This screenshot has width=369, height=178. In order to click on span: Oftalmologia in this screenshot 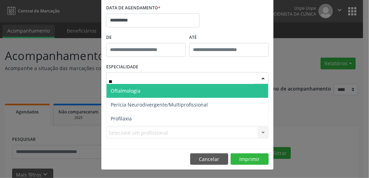, I will do `click(126, 90)`.